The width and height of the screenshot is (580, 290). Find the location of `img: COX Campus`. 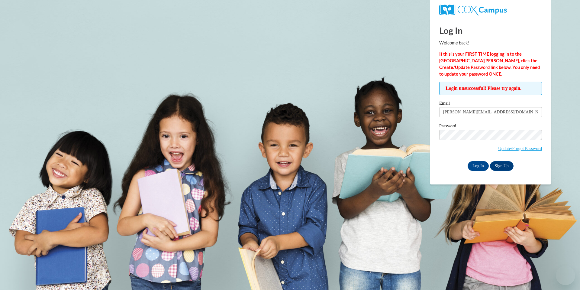

img: COX Campus is located at coordinates (473, 10).